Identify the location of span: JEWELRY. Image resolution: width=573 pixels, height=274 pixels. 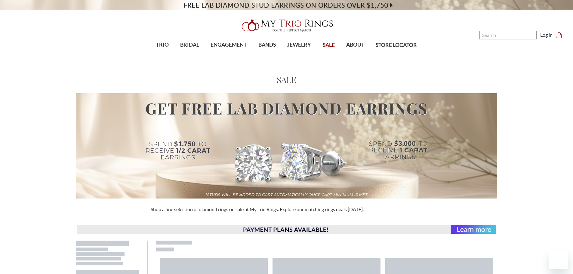
(299, 45).